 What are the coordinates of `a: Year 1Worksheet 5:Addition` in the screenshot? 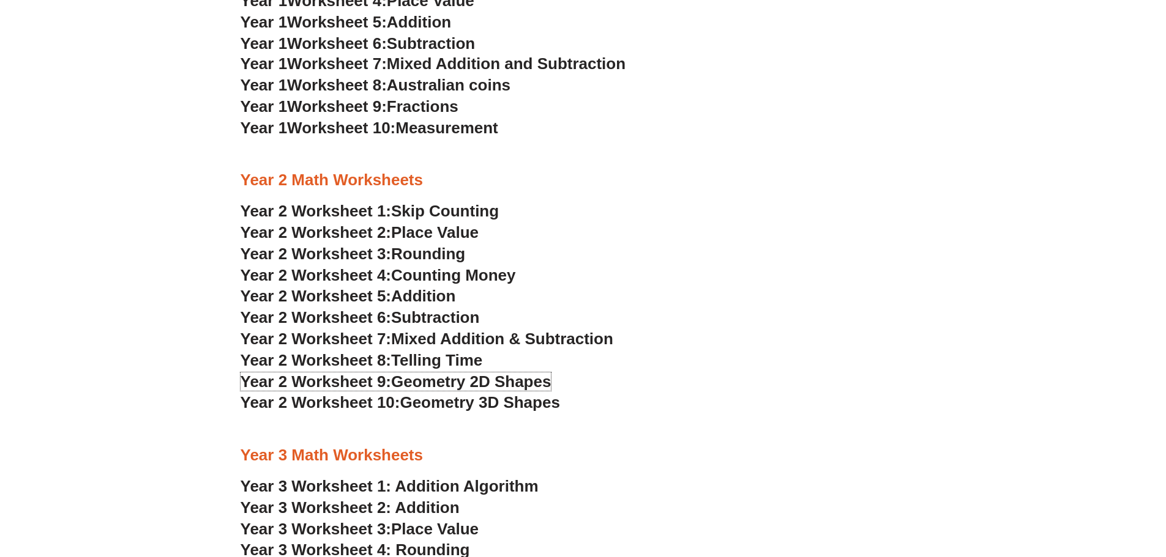 It's located at (346, 22).